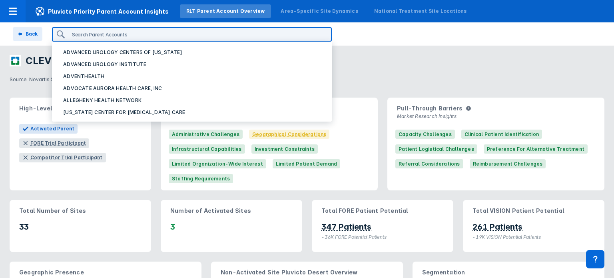 The width and height of the screenshot is (614, 278). Describe the element at coordinates (192, 64) in the screenshot. I see `a: ADVANCED UROLOGY INSTITUTE` at that location.